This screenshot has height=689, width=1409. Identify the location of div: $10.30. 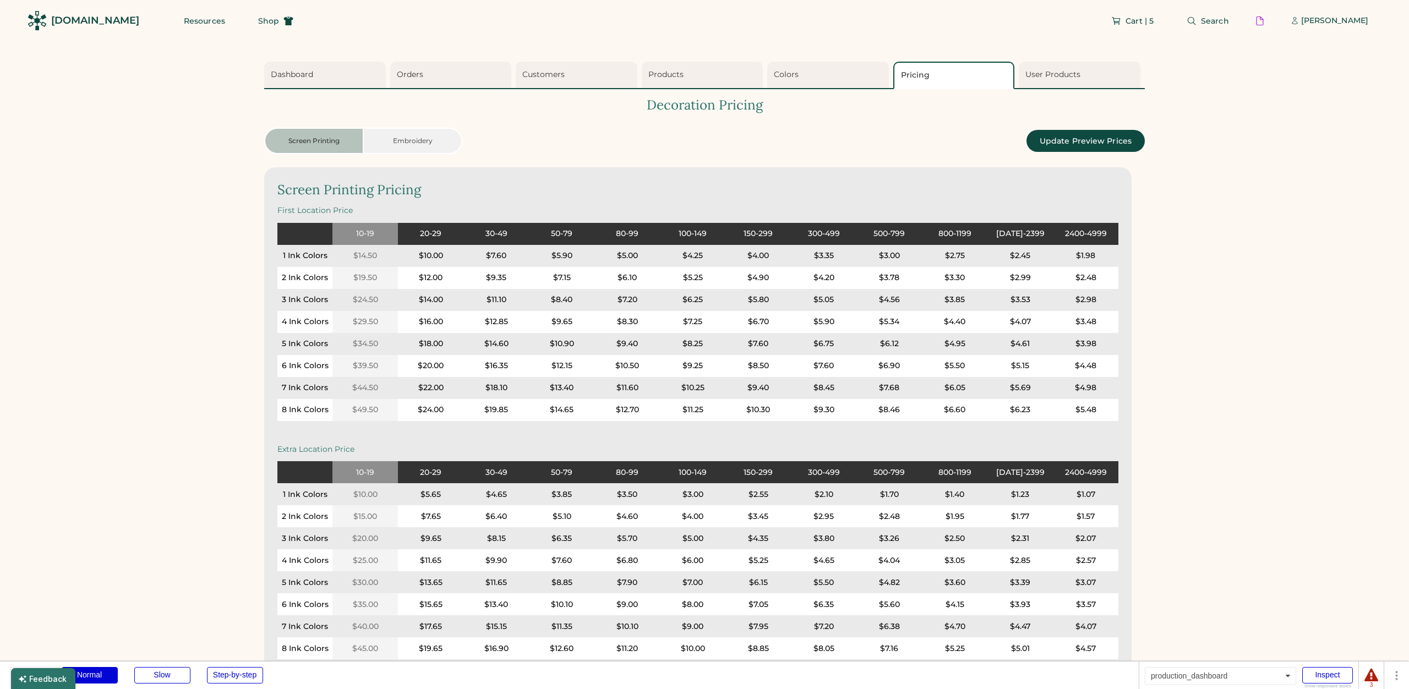
(758, 410).